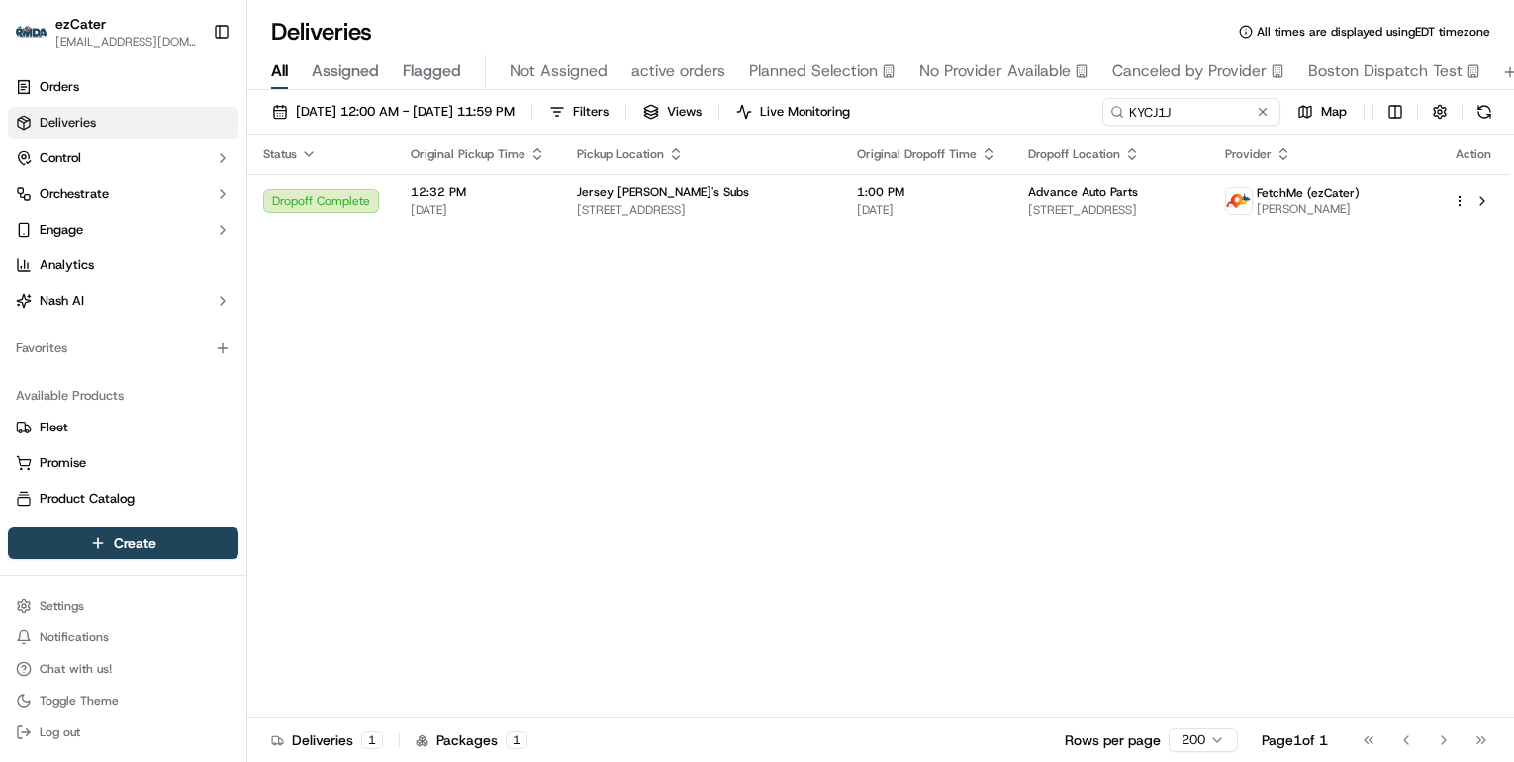 Image resolution: width=1514 pixels, height=762 pixels. I want to click on span: Filters, so click(591, 112).